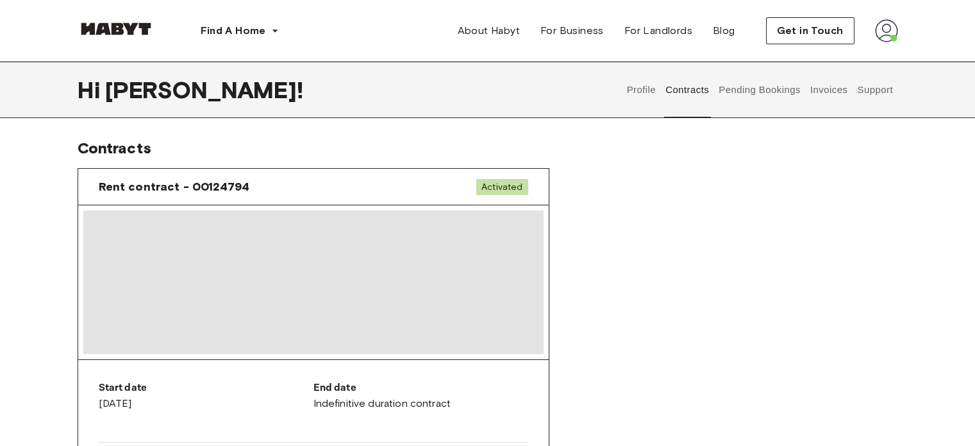 The image size is (975, 446). I want to click on span: For Landlords, so click(658, 31).